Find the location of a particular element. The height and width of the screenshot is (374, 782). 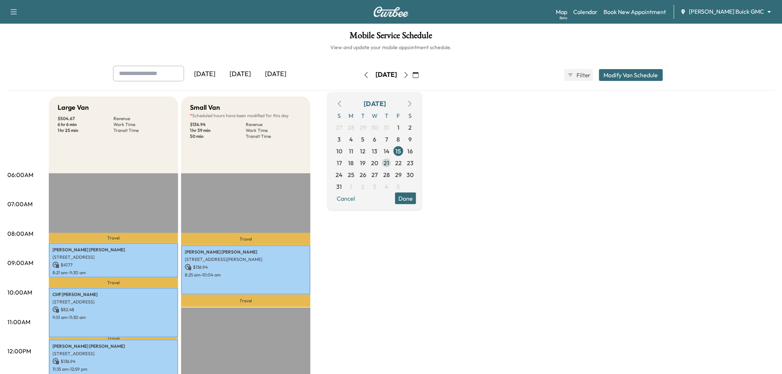

span: 20 is located at coordinates (375, 163).